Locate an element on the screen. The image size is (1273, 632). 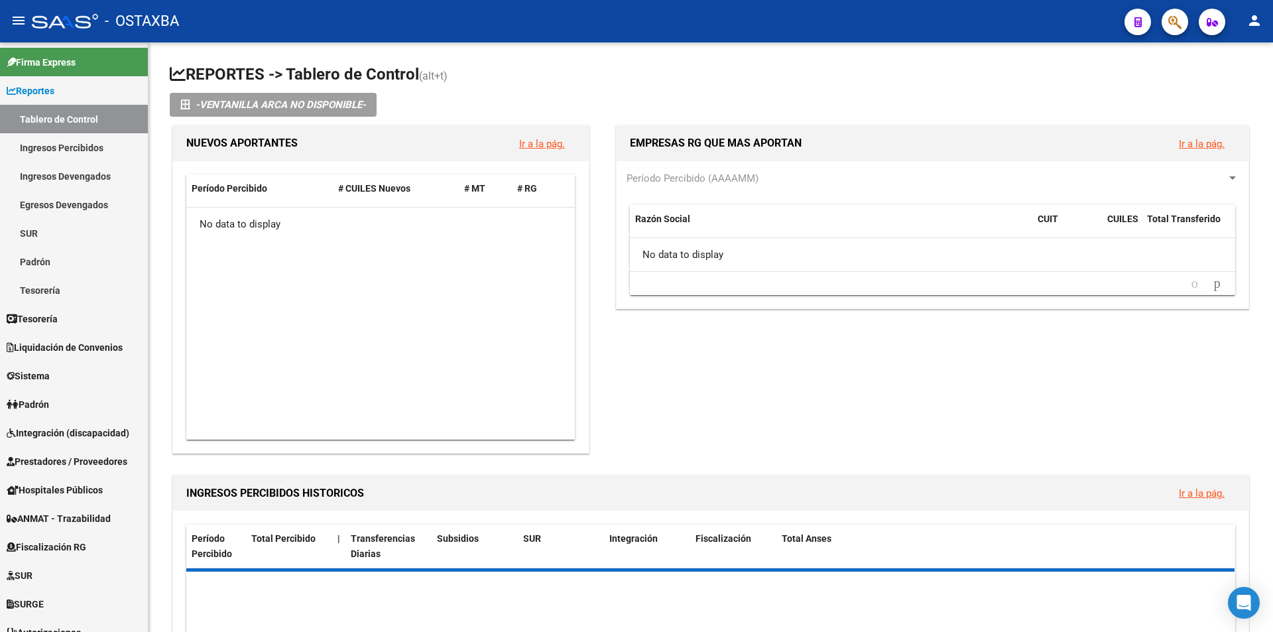
span: Integración is located at coordinates (633, 538).